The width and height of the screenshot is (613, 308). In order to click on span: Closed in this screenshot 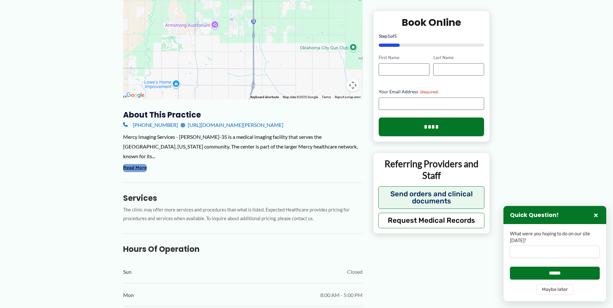, I will do `click(355, 272)`.